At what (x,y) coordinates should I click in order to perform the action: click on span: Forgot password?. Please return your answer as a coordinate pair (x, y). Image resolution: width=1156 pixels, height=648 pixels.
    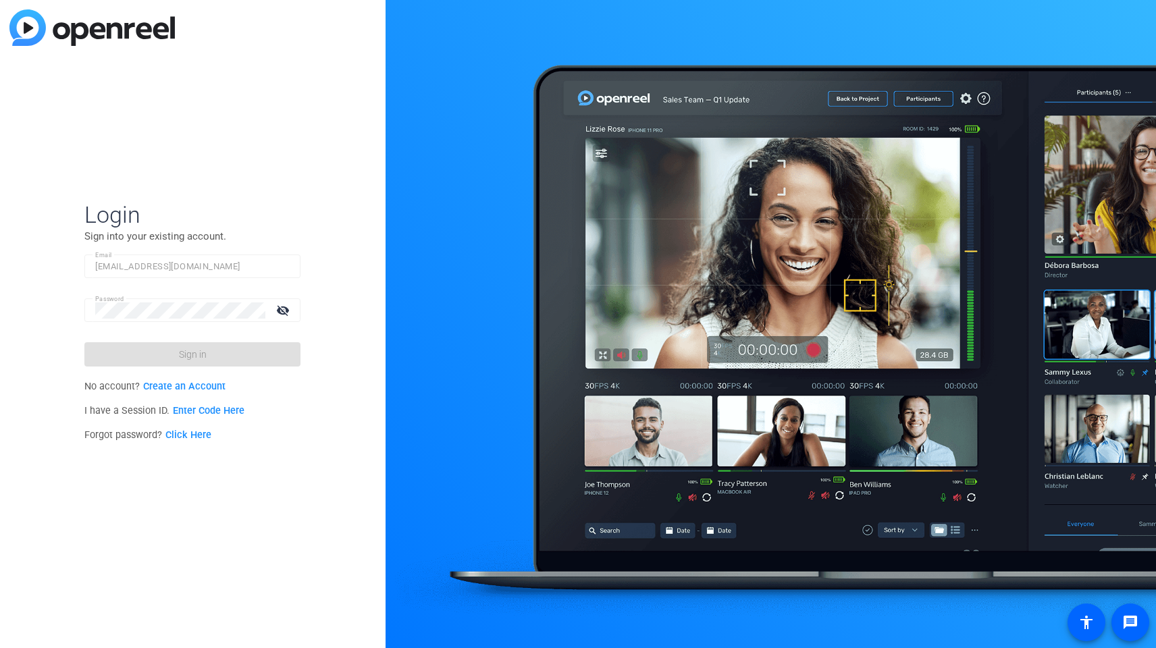
    Looking at the image, I should click on (148, 435).